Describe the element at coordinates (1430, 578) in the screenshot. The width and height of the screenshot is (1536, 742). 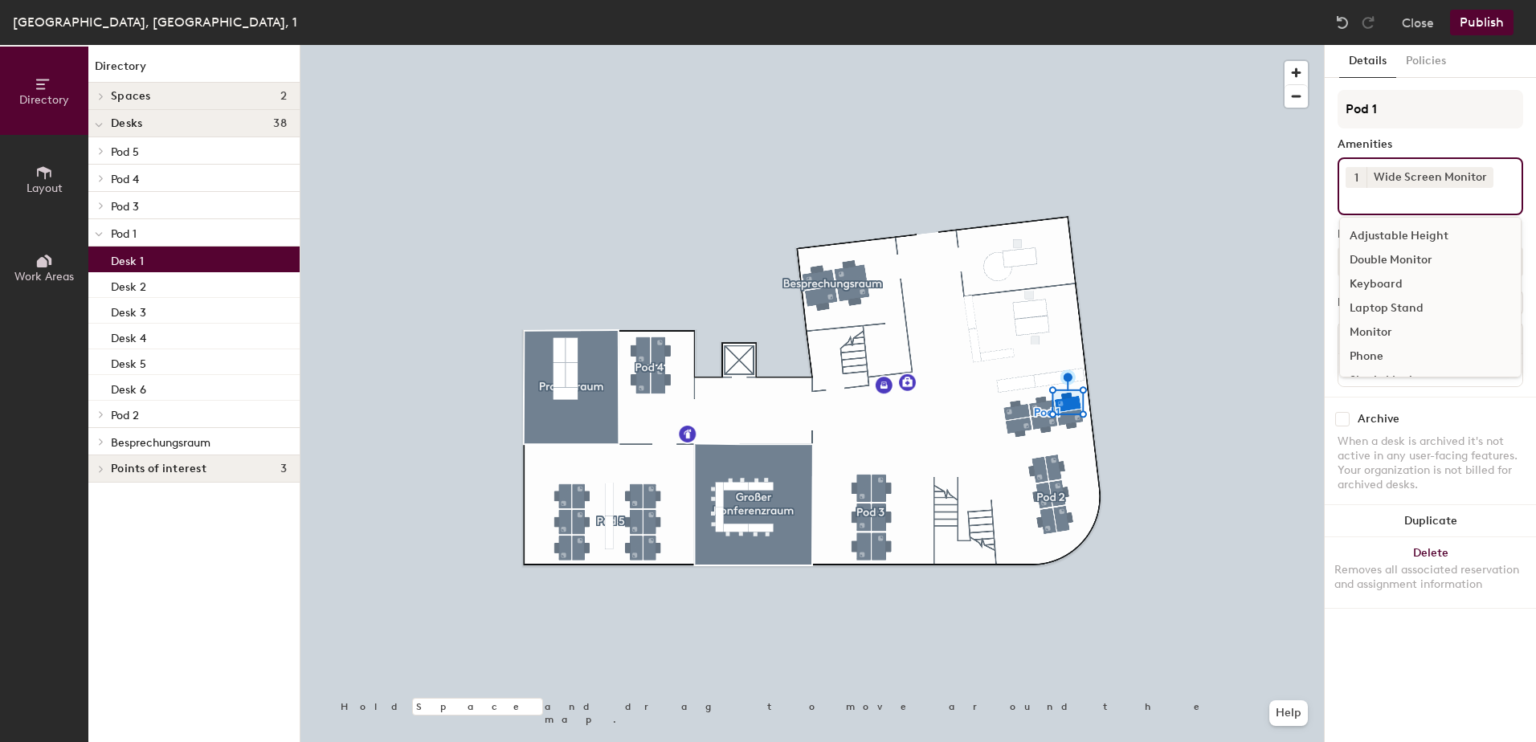
I see `div: Removes all associated reservation and assignment information` at that location.